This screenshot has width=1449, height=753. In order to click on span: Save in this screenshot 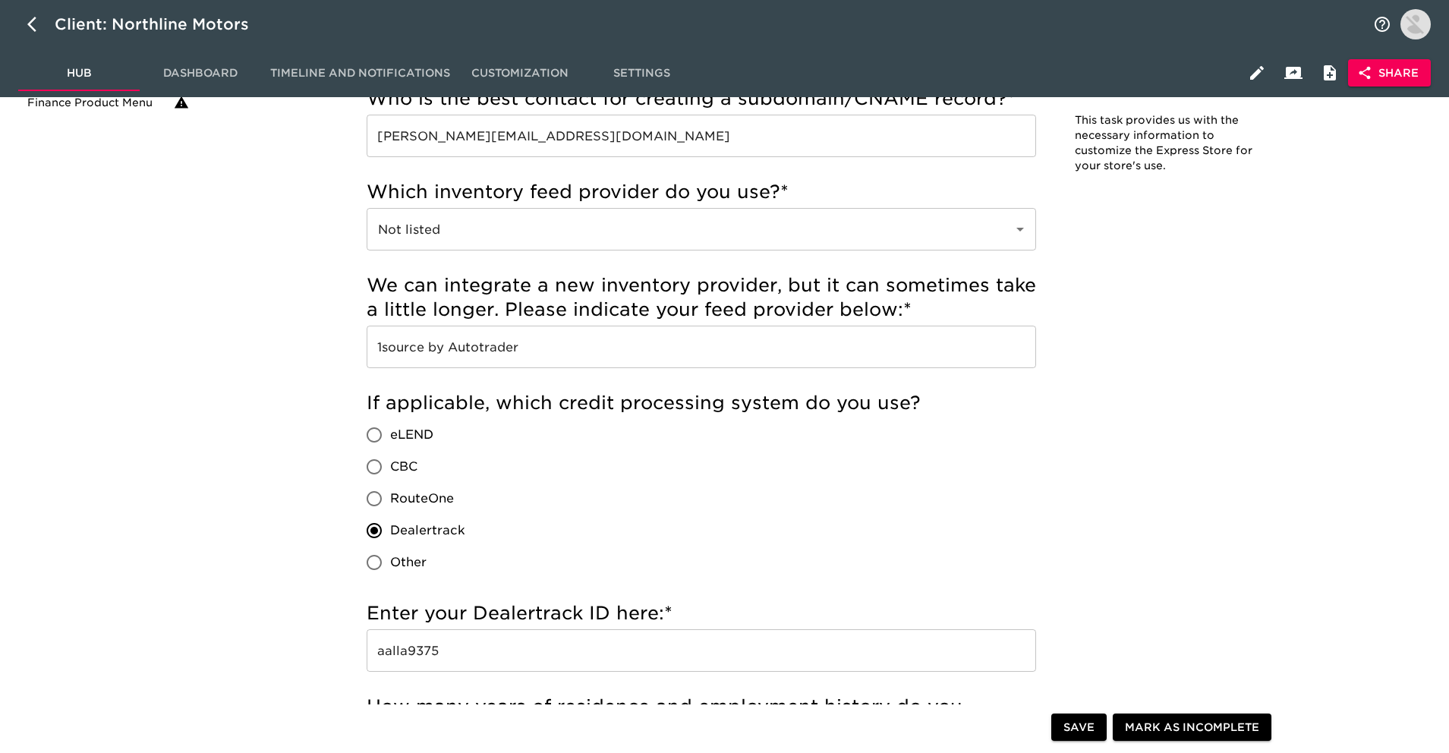, I will do `click(1079, 727)`.